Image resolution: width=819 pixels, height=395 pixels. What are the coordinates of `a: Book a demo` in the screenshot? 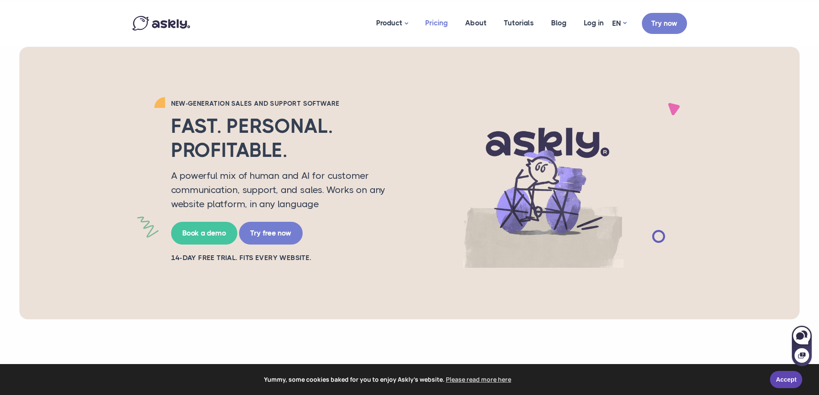 It's located at (204, 233).